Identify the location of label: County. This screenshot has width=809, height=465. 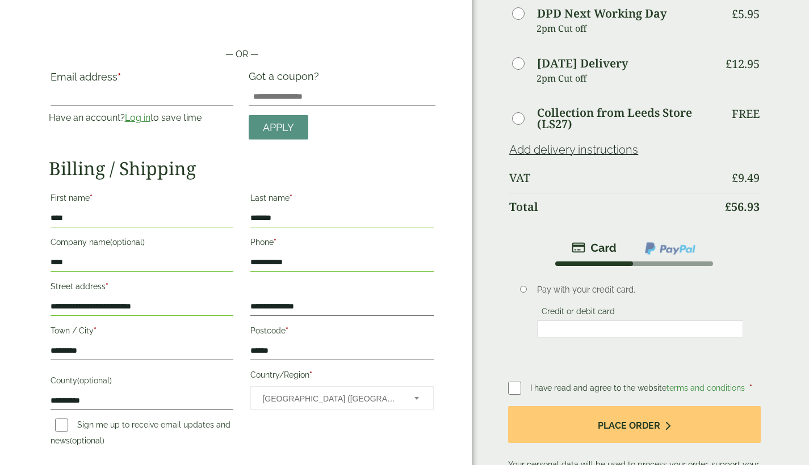
(142, 383).